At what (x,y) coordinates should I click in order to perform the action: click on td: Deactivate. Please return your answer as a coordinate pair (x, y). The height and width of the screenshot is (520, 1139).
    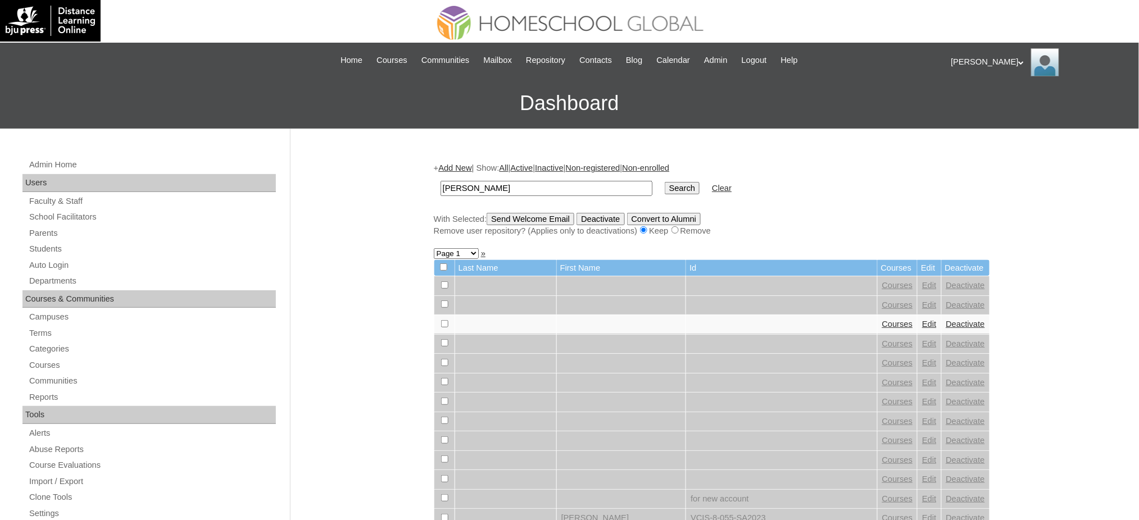
    Looking at the image, I should click on (966, 268).